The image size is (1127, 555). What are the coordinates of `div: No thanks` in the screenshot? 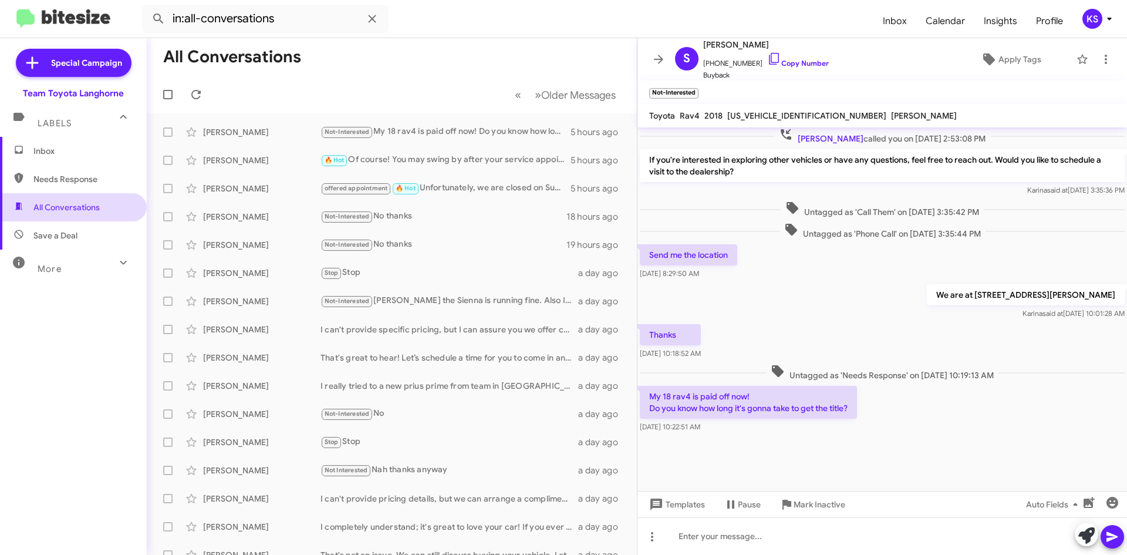 It's located at (443, 216).